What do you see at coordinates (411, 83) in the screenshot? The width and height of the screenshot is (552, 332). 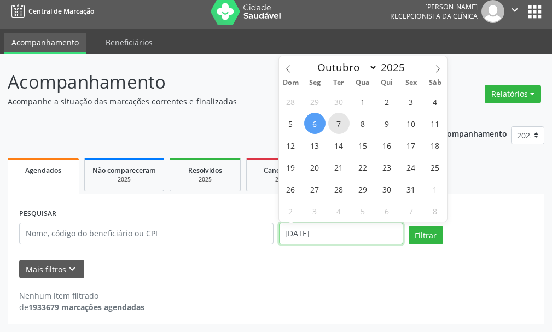 I see `span: Sex` at bounding box center [411, 83].